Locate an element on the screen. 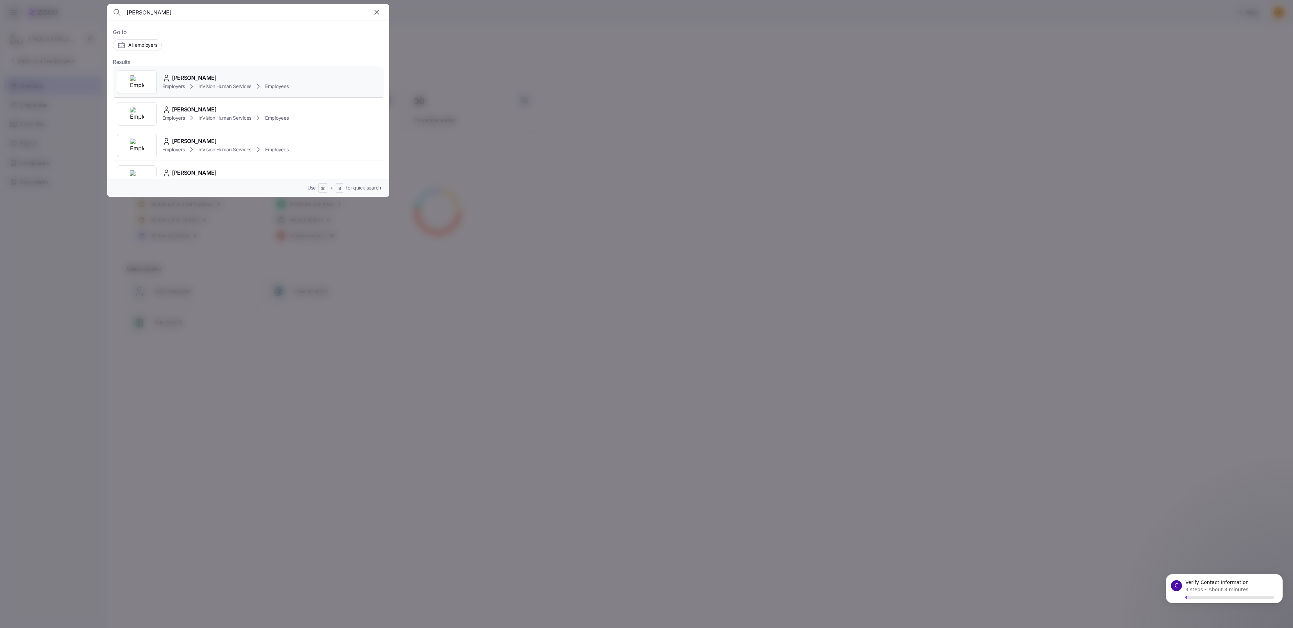 The image size is (1293, 628). p: About 3 minutes is located at coordinates (73, 23).